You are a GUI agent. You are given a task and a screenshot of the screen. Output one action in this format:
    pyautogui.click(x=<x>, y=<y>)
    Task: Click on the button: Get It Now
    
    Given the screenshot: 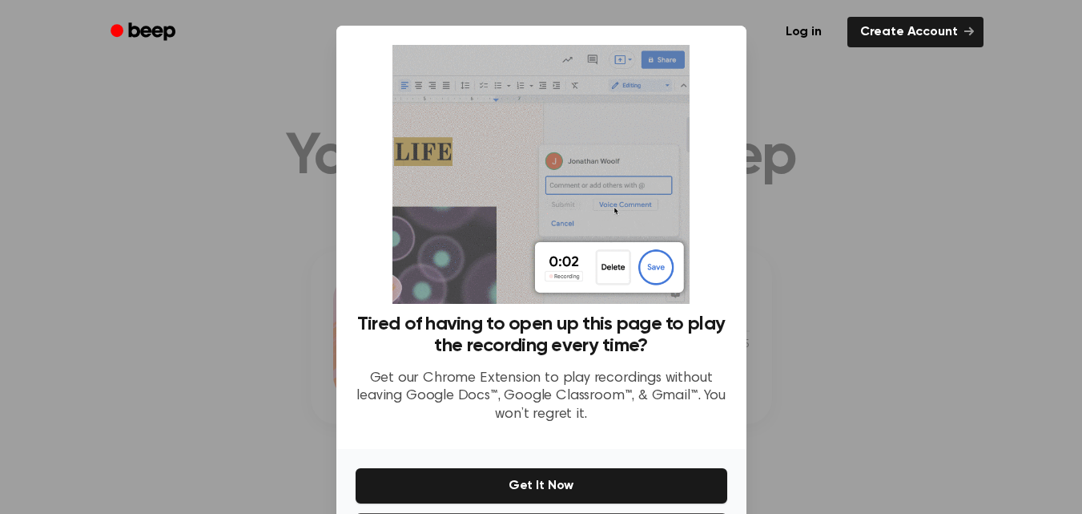 What is the action you would take?
    pyautogui.click(x=542, y=486)
    